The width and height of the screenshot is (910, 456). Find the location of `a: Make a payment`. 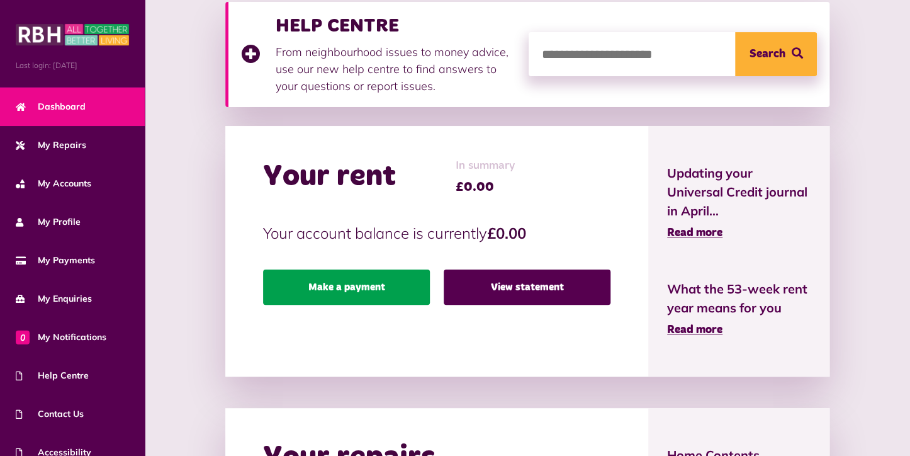

a: Make a payment is located at coordinates (346, 287).